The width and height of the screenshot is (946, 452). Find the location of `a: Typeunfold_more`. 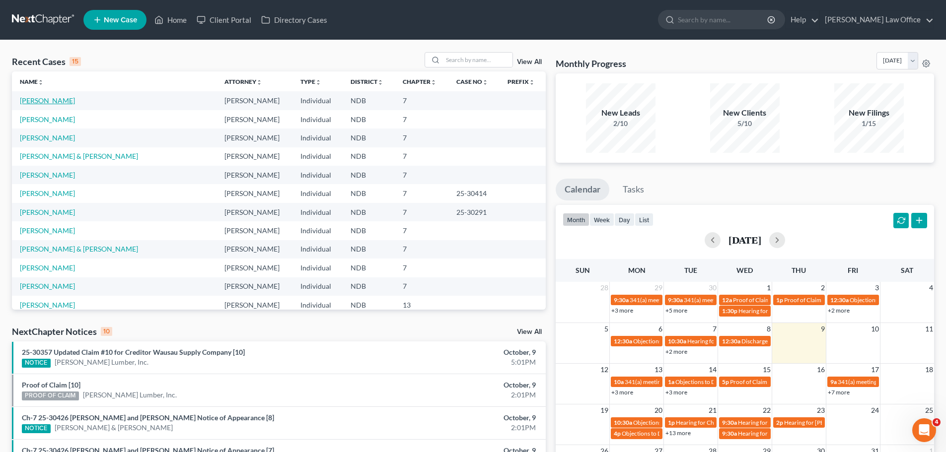

a: Typeunfold_more is located at coordinates (311, 81).